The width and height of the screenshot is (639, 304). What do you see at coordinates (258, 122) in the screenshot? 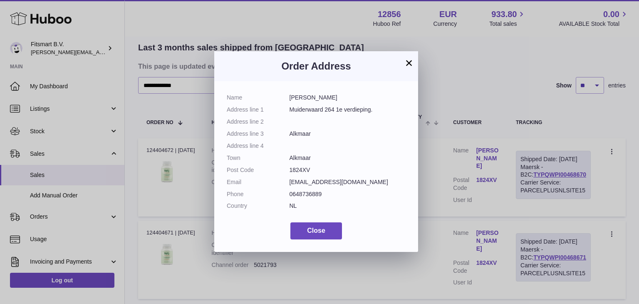
I see `dt: Address line 2` at bounding box center [258, 122].